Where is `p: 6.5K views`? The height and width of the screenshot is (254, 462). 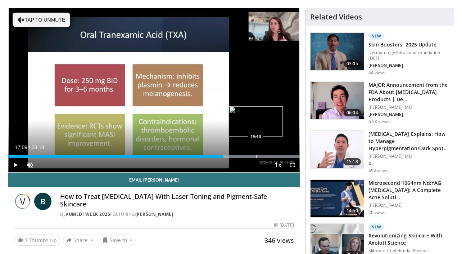
p: 6.5K views is located at coordinates (379, 122).